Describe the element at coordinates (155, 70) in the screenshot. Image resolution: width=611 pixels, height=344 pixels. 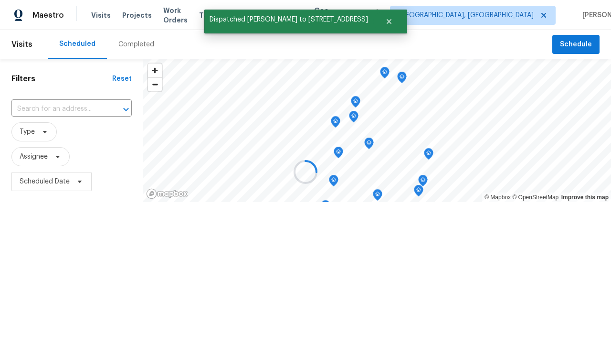
I see `span: Zoom in` at that location.